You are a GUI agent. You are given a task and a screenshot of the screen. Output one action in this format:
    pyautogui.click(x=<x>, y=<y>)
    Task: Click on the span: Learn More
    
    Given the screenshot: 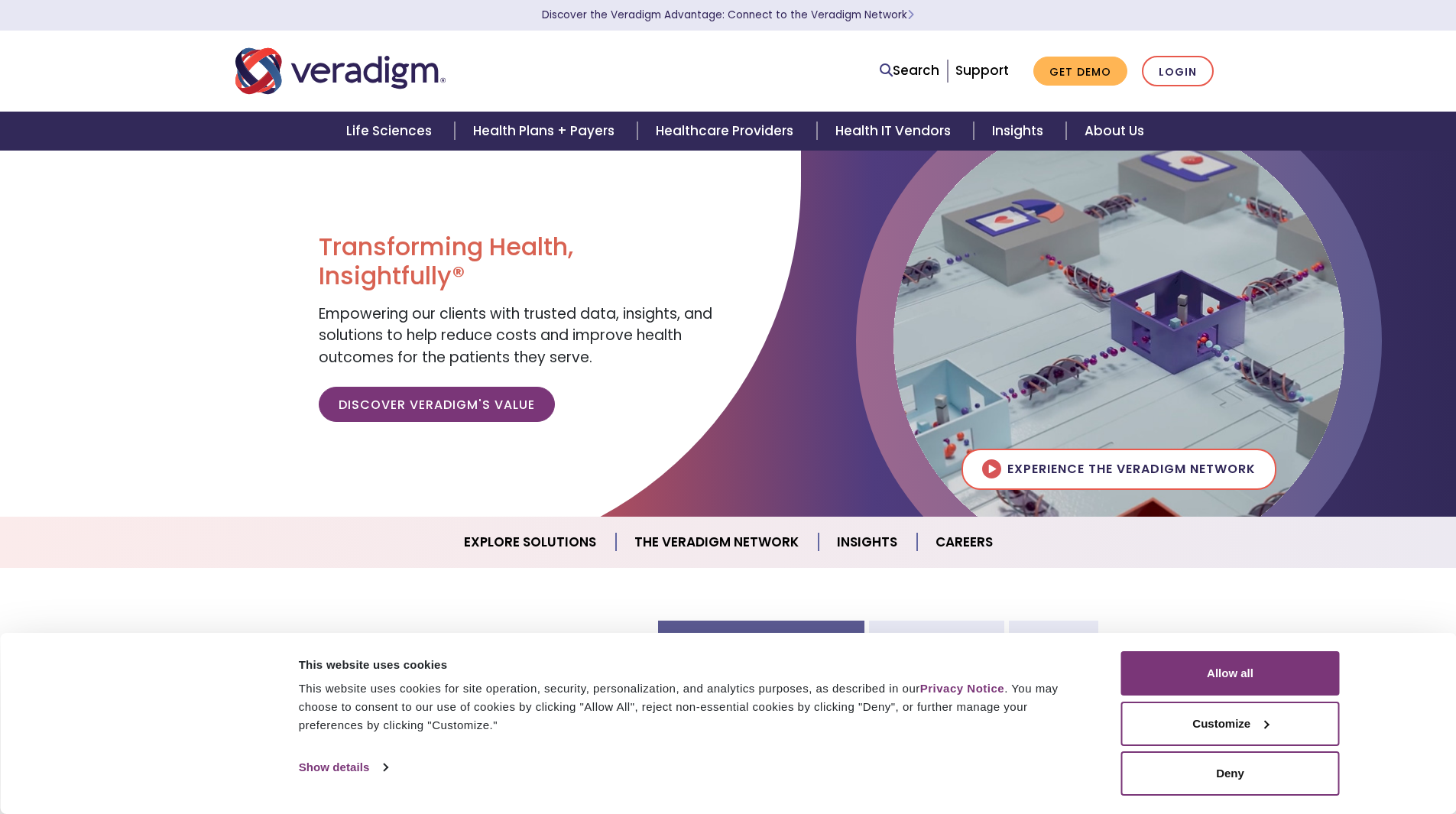 What is the action you would take?
    pyautogui.click(x=911, y=15)
    